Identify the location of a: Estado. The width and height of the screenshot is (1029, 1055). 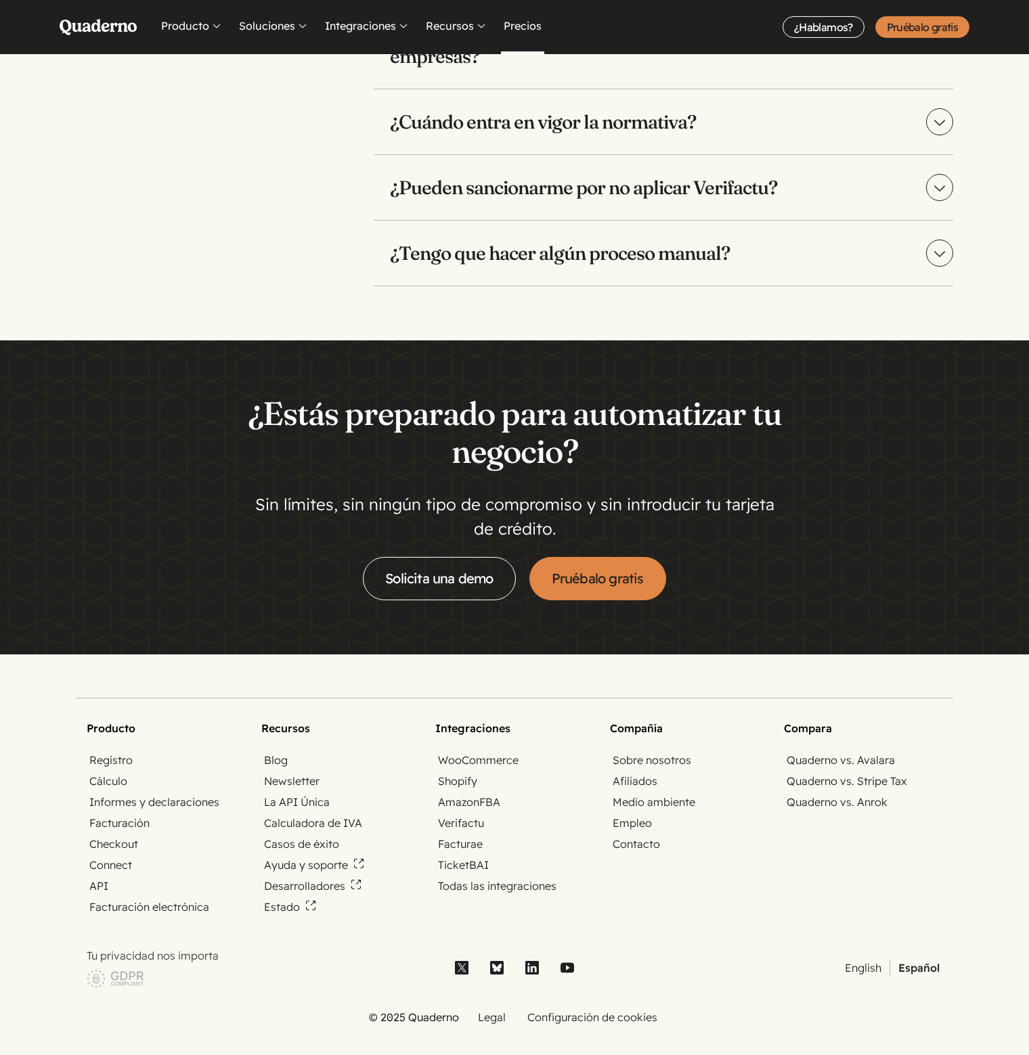
(290, 907).